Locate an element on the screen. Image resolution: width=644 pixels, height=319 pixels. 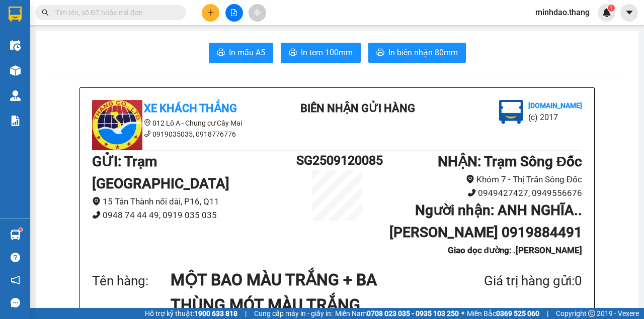
span: Miền Nam is located at coordinates (397, 314).